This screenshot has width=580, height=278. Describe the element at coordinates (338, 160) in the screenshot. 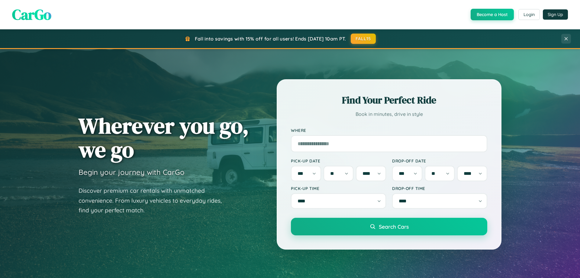

I see `label: Pick-up Date` at that location.